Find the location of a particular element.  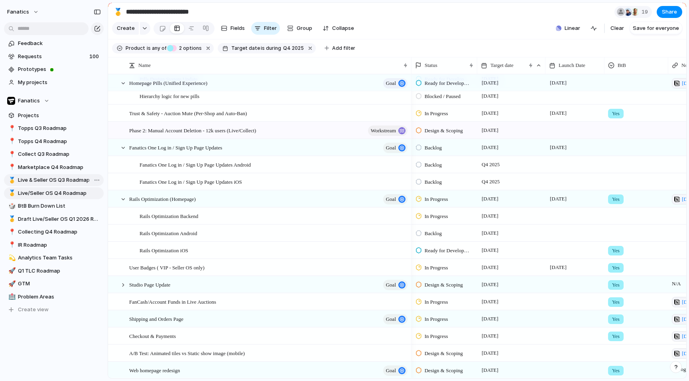

span: Rails Optimization iOS is located at coordinates (164, 250).